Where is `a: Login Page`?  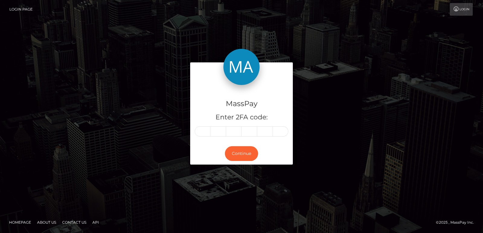
a: Login Page is located at coordinates (21, 9).